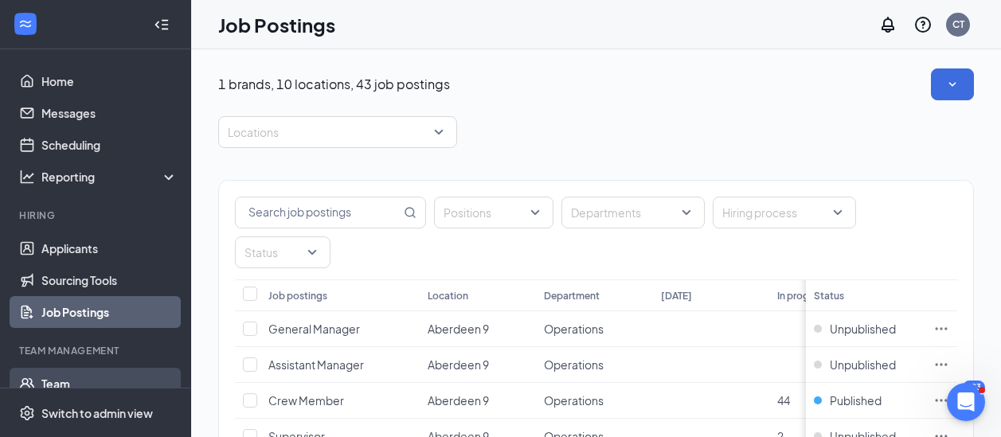 Image resolution: width=1001 pixels, height=437 pixels. I want to click on svg: Settings, so click(27, 413).